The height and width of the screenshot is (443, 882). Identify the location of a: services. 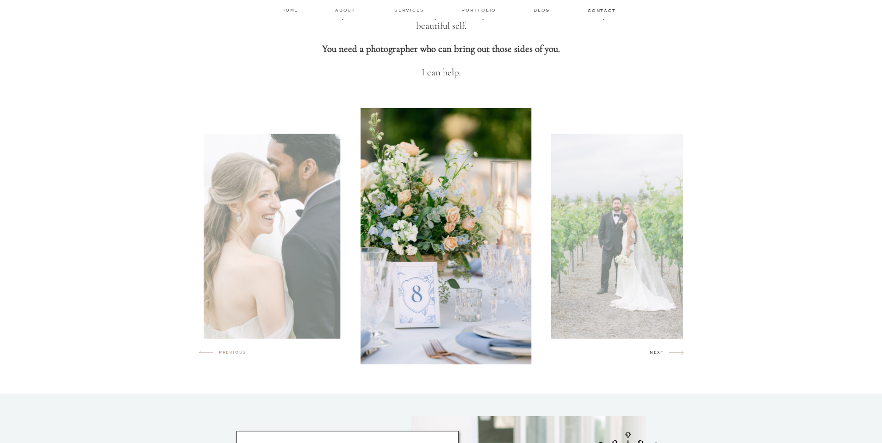
(409, 10).